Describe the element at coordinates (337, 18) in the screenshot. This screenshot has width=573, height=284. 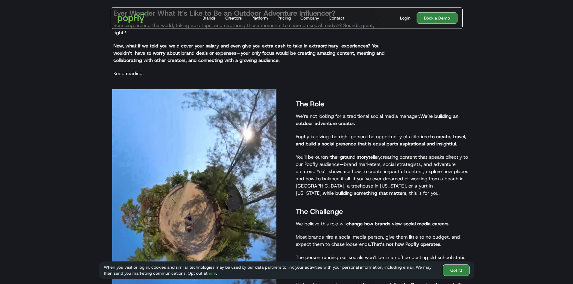
I see `div: Contact` at that location.